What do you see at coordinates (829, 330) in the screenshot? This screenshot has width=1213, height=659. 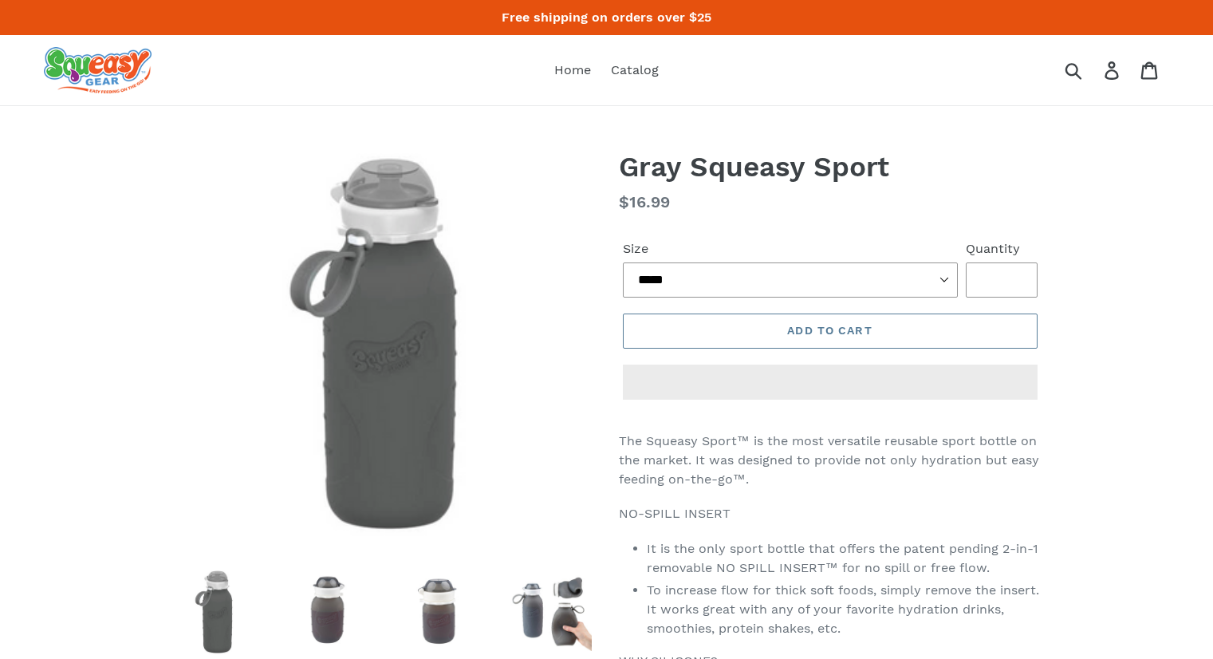 I see `span: Add to cart` at bounding box center [829, 330].